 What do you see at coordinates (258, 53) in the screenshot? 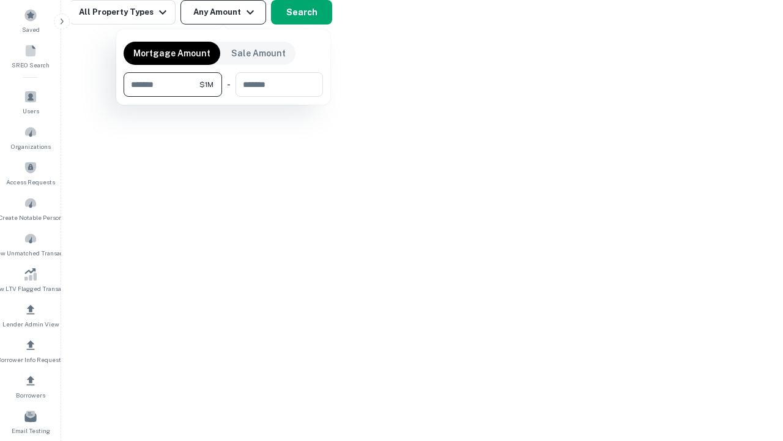
I see `p: Sale Amount` at bounding box center [258, 53].